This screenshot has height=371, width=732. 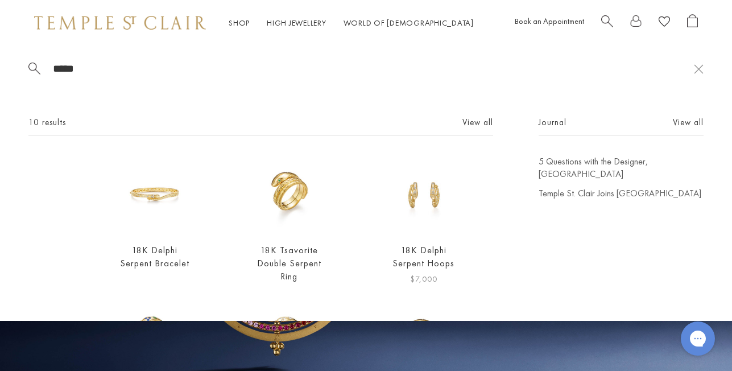 What do you see at coordinates (289, 194) in the screenshot?
I see `img: 18K Tsavorite Double Serpent Ring` at bounding box center [289, 194].